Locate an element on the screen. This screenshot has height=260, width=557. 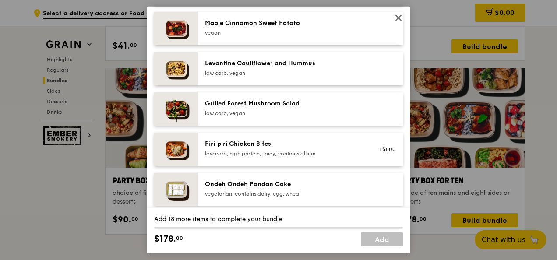
div: Ondeh Ondeh Pandan Cake is located at coordinates (283, 184).